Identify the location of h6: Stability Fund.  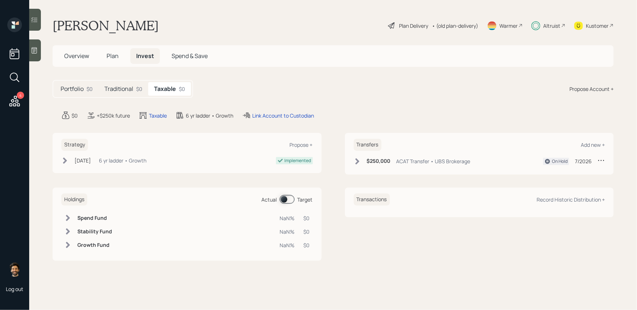
(95, 232).